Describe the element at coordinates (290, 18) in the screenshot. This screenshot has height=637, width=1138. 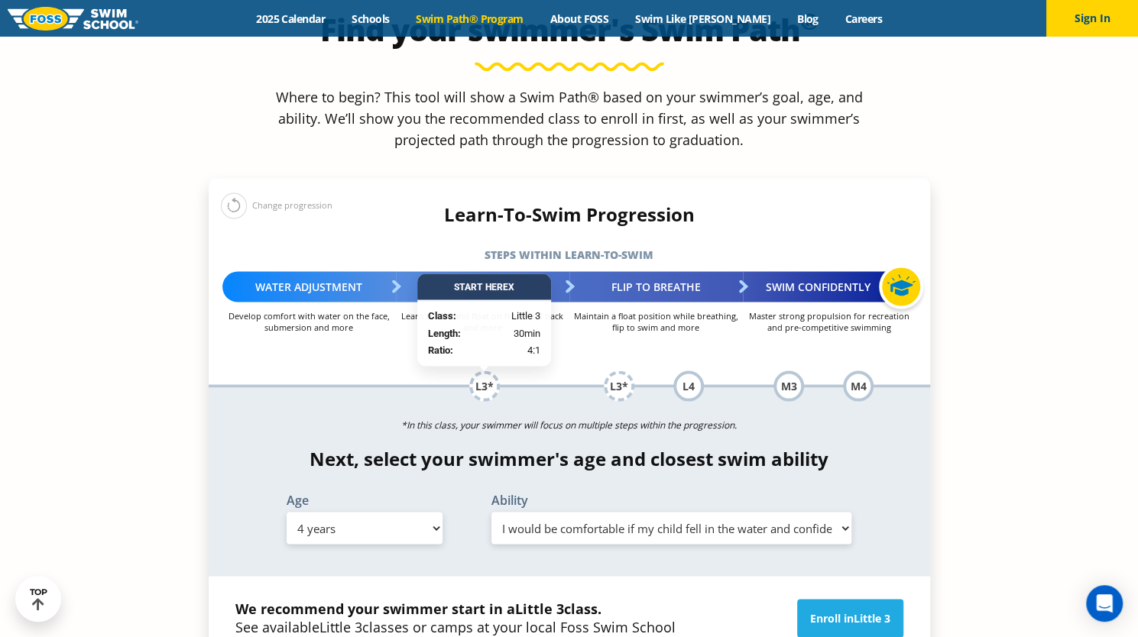
I see `a: 2025 Calendar` at that location.